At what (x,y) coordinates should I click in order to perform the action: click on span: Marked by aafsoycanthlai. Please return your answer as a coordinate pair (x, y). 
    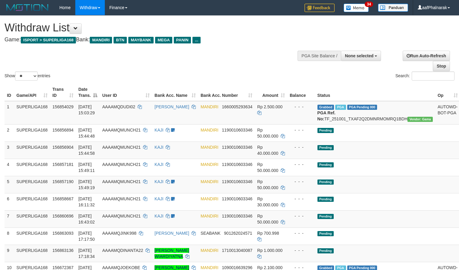
    Looking at the image, I should click on (340, 107).